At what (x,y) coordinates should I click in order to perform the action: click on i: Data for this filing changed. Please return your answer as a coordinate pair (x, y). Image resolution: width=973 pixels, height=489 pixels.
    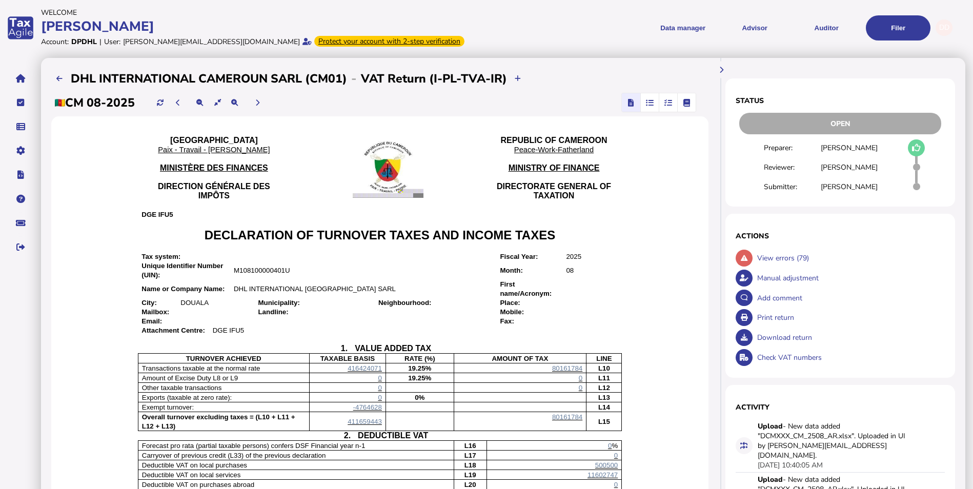
    Looking at the image, I should click on (744, 445).